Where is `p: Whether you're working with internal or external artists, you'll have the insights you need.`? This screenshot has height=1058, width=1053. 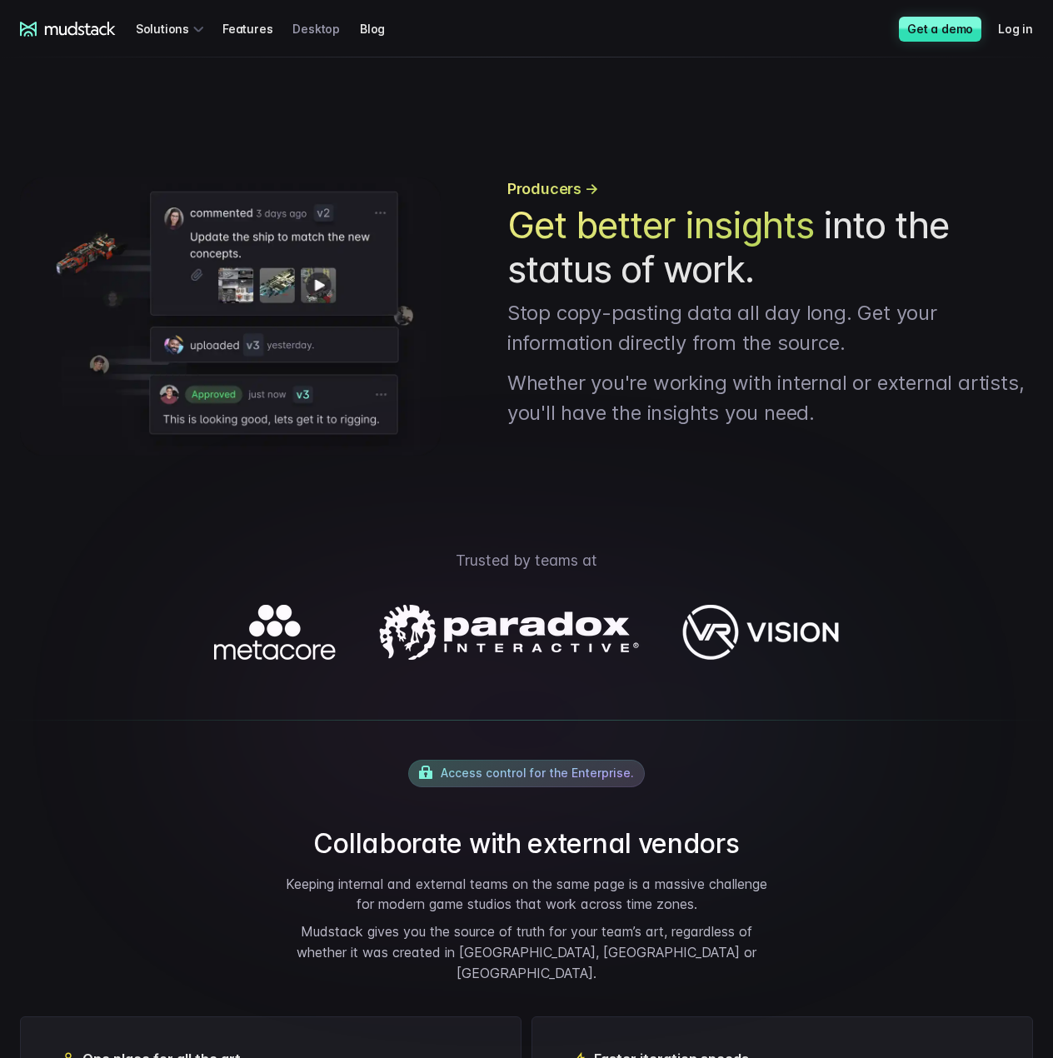
p: Whether you're working with internal or external artists, you'll have the insights you need. is located at coordinates (770, 398).